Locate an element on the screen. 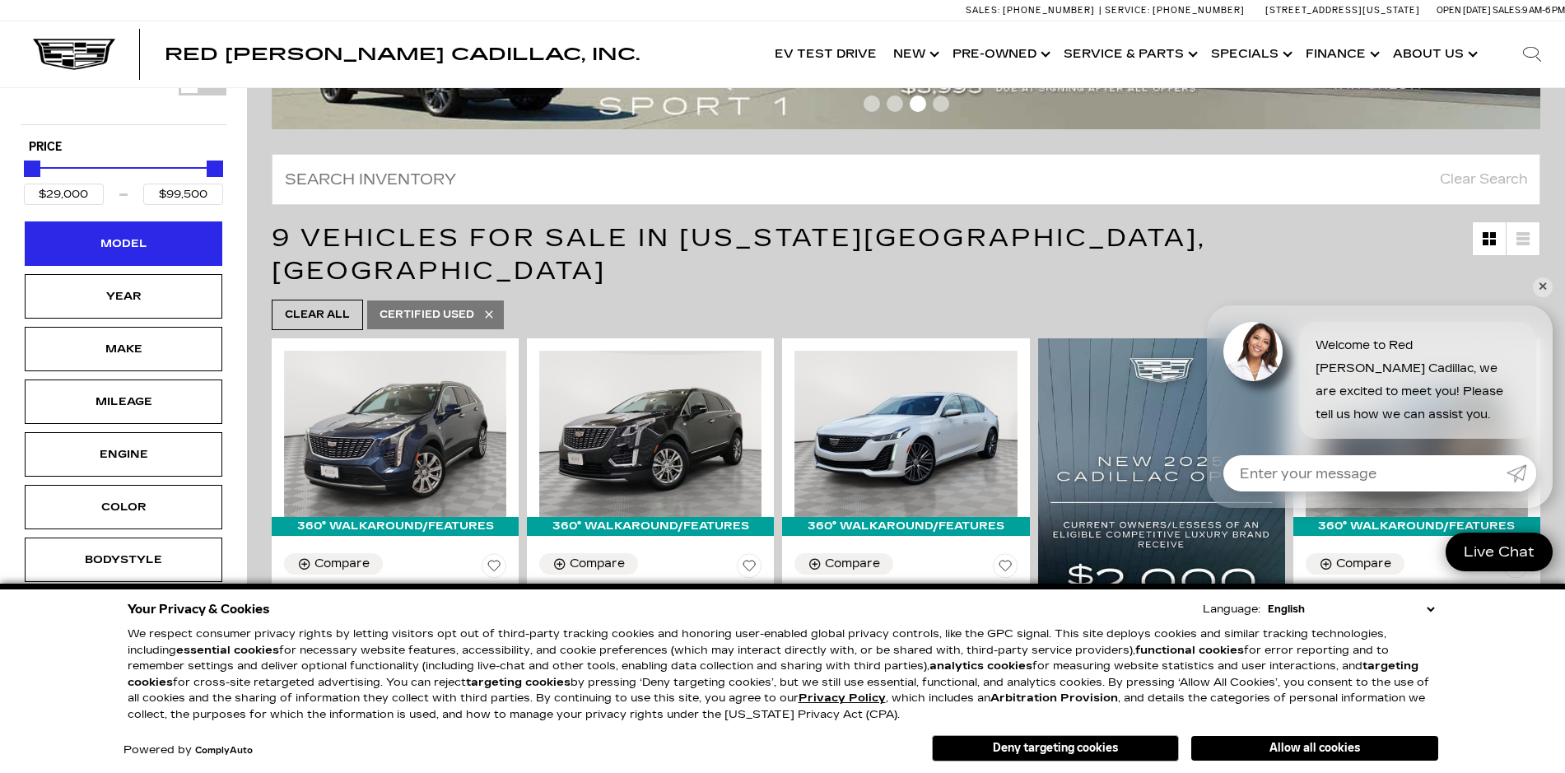 This screenshot has height=773, width=1565. button: Deny targeting cookies is located at coordinates (1055, 748).